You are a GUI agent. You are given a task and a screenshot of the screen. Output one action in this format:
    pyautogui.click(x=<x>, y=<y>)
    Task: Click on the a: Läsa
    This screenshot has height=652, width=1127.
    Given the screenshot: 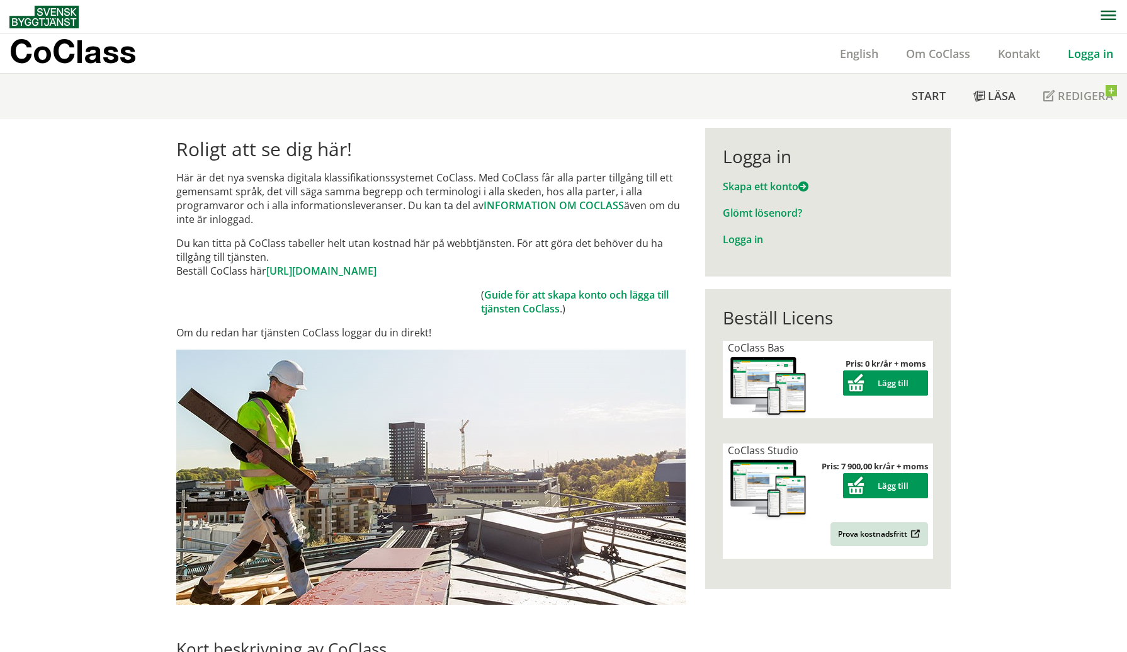 What is the action you would take?
    pyautogui.click(x=994, y=96)
    